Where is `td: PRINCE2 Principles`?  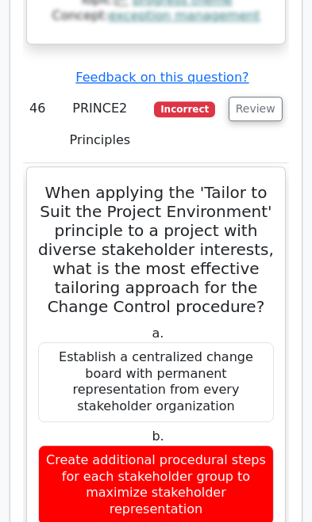
td: PRINCE2 Principles is located at coordinates (100, 124).